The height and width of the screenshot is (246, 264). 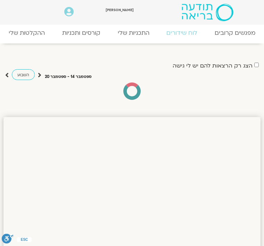 What do you see at coordinates (213, 66) in the screenshot?
I see `label: הצג רק הרצאות להם יש לי גישה` at bounding box center [213, 66].